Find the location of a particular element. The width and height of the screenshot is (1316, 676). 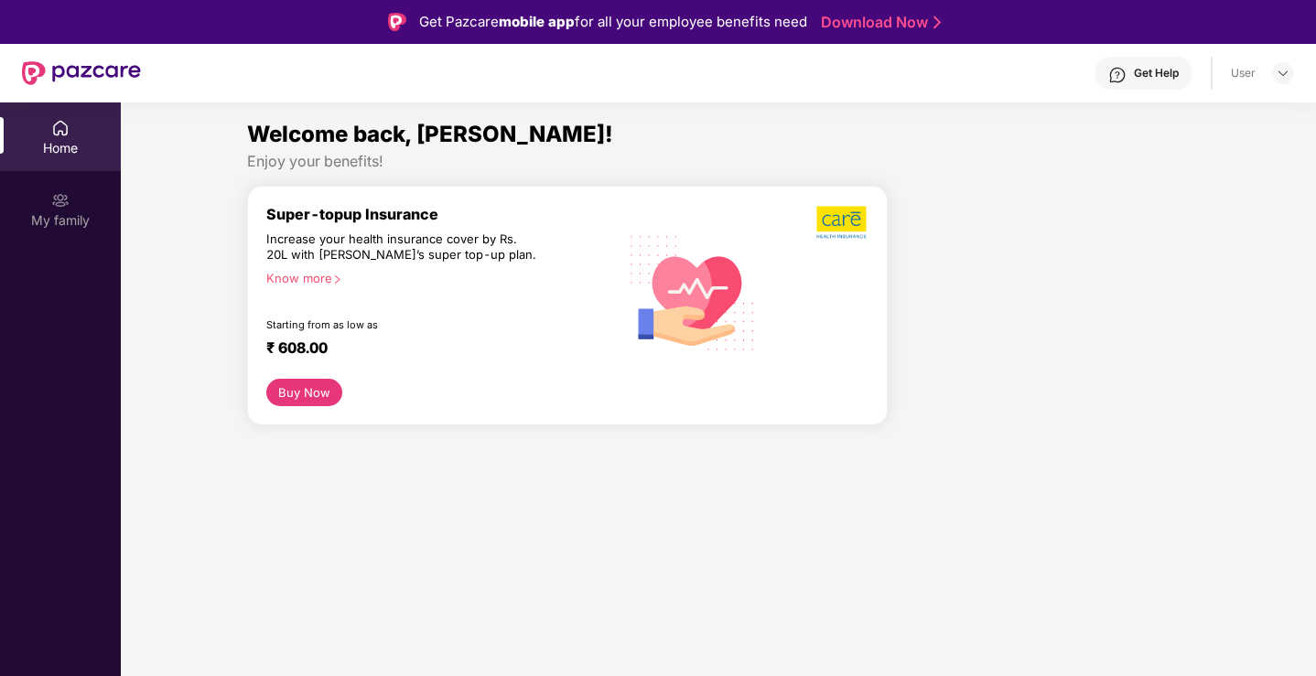

div: User is located at coordinates (1242, 73).